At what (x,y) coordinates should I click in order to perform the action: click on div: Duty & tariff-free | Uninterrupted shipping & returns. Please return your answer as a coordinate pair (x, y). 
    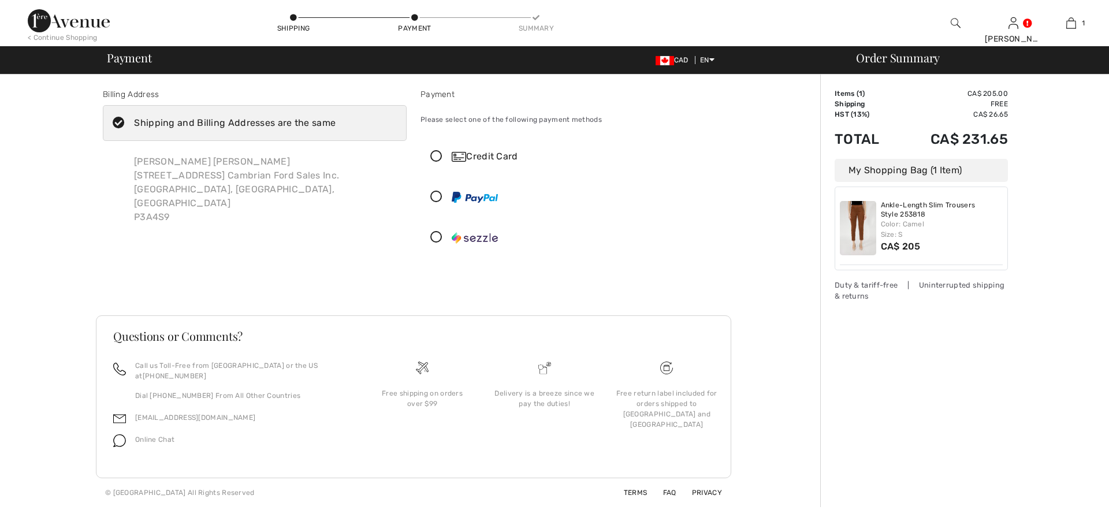
    Looking at the image, I should click on (921, 290).